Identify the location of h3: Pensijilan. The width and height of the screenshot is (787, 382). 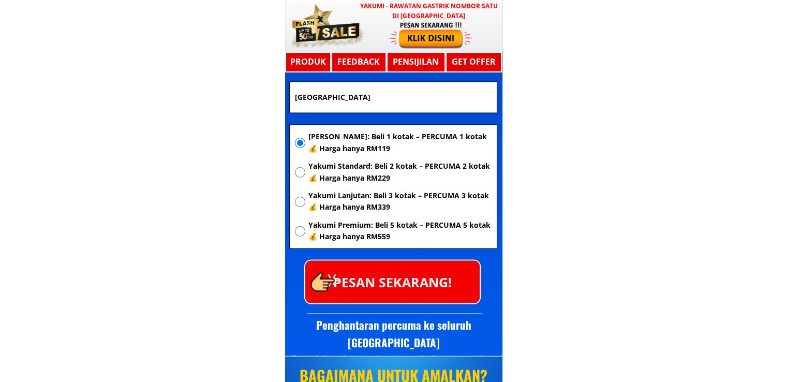
(416, 62).